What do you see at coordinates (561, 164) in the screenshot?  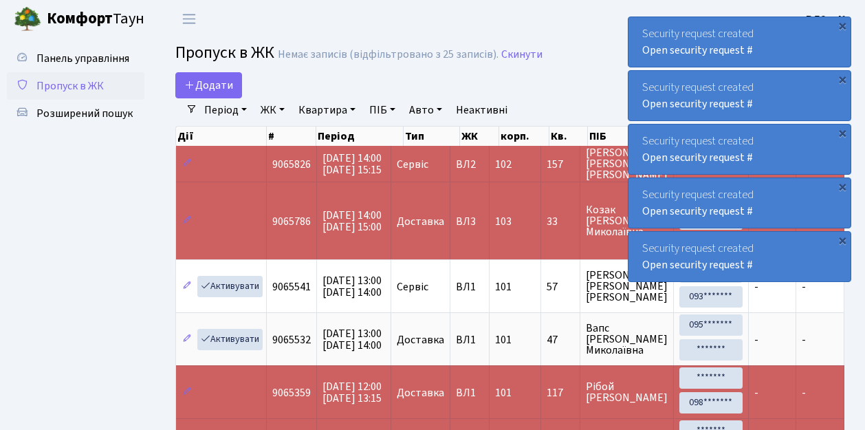 I see `span: 157` at bounding box center [561, 164].